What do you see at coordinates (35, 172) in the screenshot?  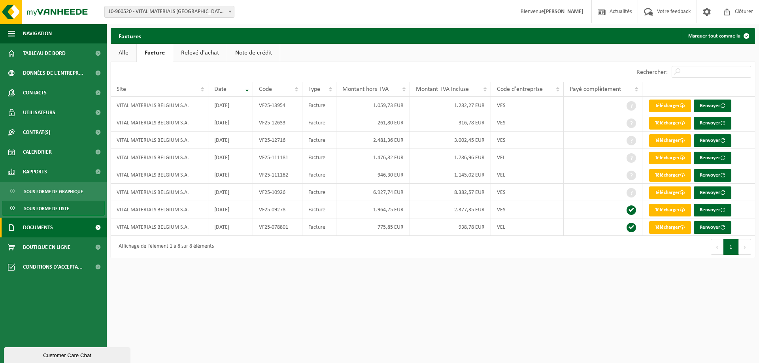 I see `span: Rapports` at bounding box center [35, 172].